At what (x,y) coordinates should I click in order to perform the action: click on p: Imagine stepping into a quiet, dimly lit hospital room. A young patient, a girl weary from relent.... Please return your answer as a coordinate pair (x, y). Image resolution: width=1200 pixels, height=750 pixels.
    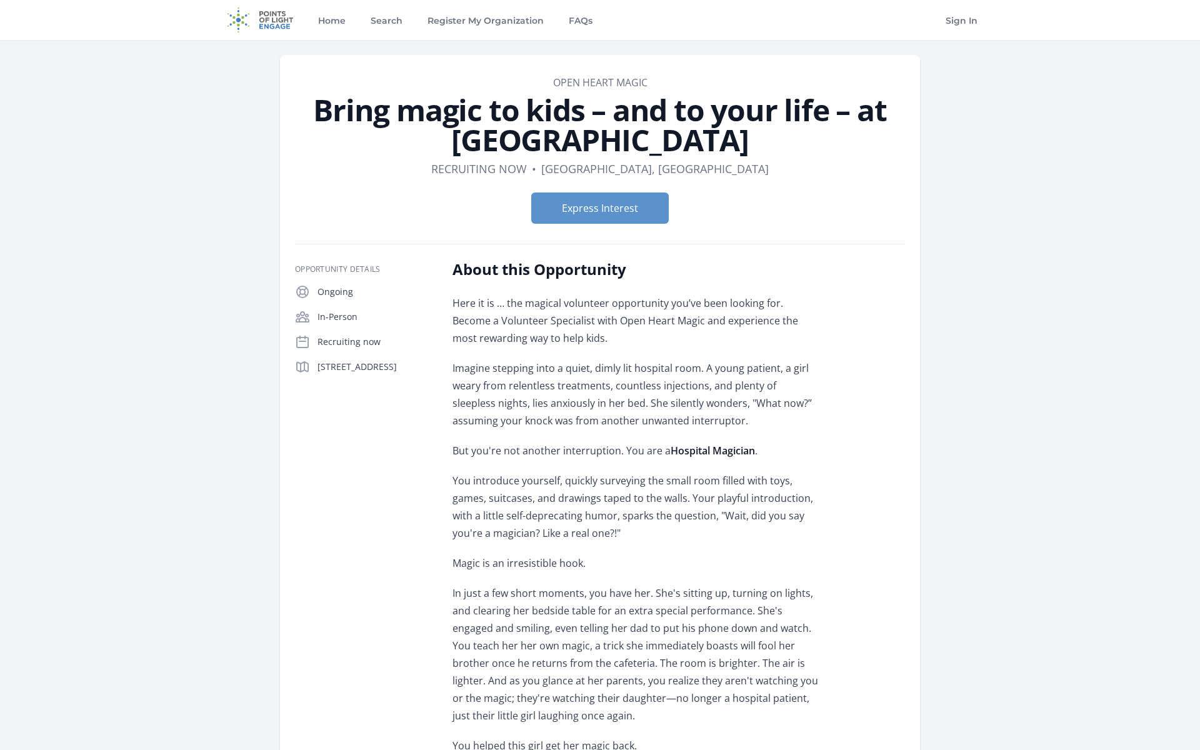
    Looking at the image, I should click on (635, 394).